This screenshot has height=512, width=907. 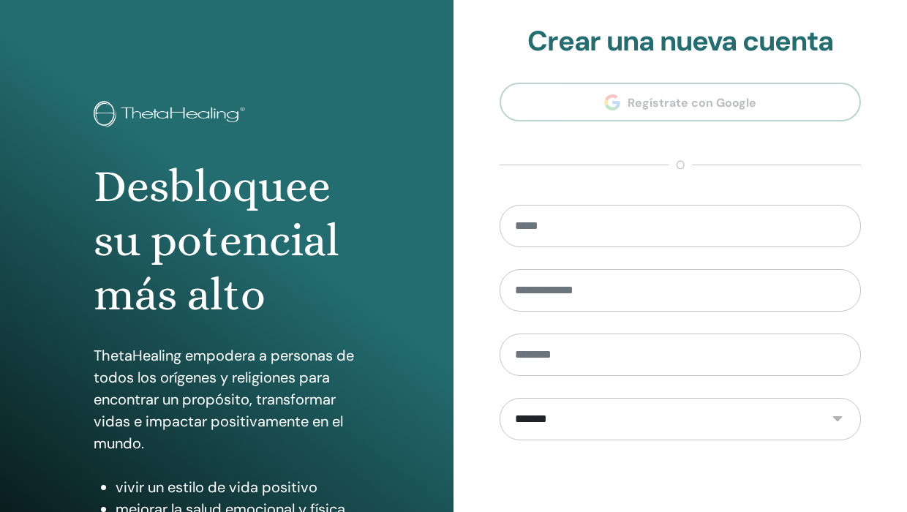 What do you see at coordinates (680, 165) in the screenshot?
I see `span: o` at bounding box center [680, 165].